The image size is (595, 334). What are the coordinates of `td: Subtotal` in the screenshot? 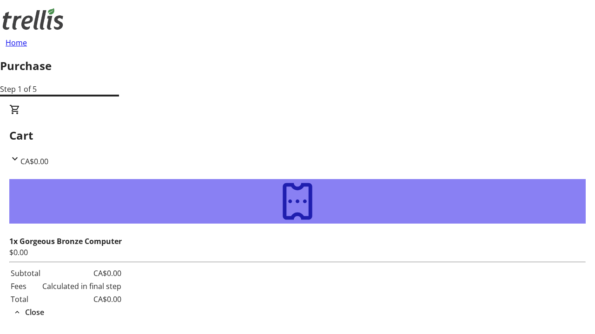 It's located at (26, 274).